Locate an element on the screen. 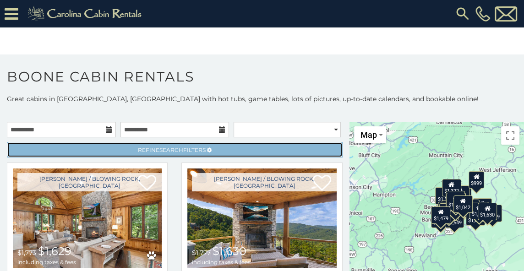 The image size is (524, 271). div: $1,809 is located at coordinates (492, 213).